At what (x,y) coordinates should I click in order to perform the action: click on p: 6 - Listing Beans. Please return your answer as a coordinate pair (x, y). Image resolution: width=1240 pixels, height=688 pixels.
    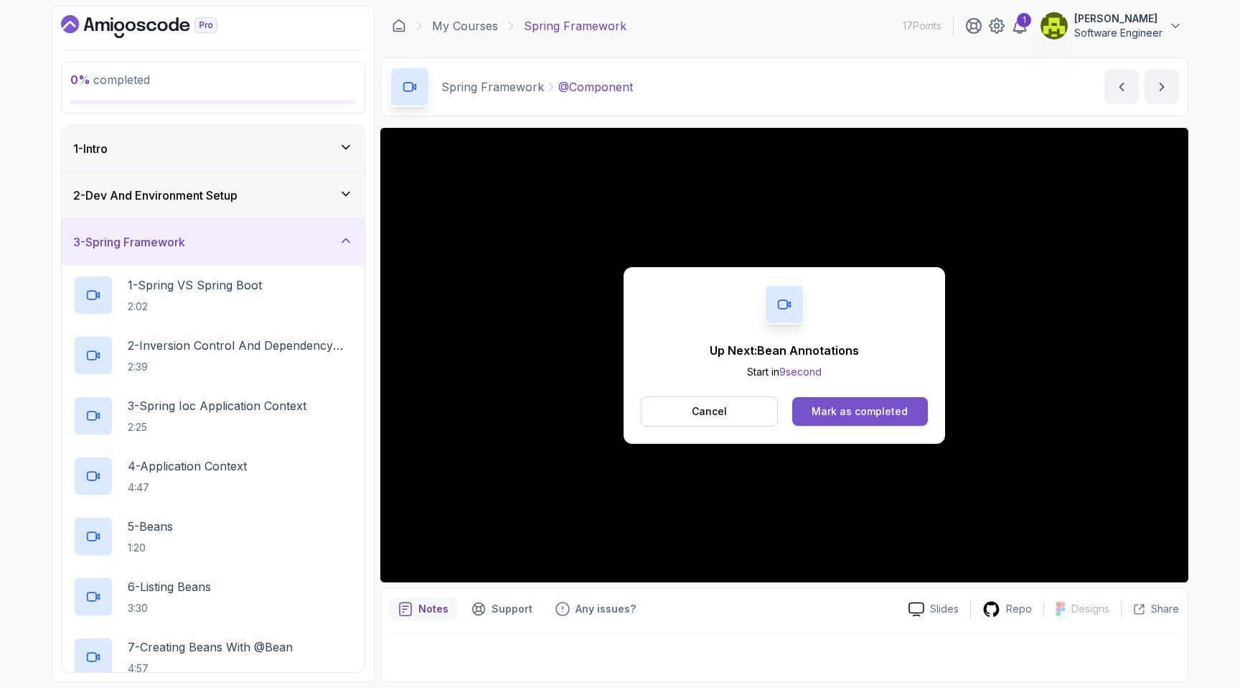
    Looking at the image, I should click on (169, 586).